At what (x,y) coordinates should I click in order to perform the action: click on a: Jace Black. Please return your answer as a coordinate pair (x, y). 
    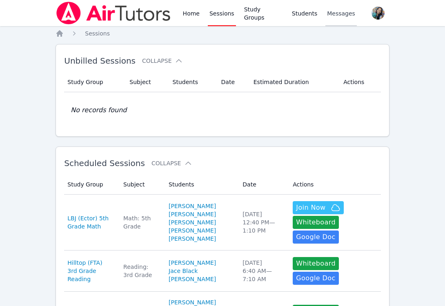
    Looking at the image, I should click on (183, 271).